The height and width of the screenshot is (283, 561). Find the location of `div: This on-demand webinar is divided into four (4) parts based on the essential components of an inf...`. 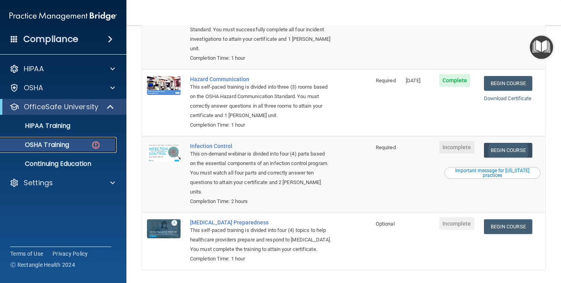

div: This on-demand webinar is divided into four (4) parts based on the essential components of an inf... is located at coordinates (261, 173).